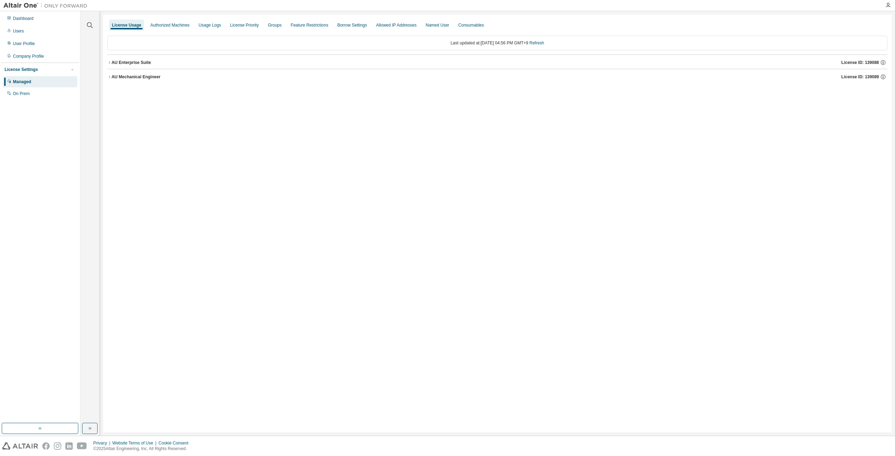 This screenshot has height=456, width=895. Describe the element at coordinates (471, 25) in the screenshot. I see `div: Consumables` at that location.